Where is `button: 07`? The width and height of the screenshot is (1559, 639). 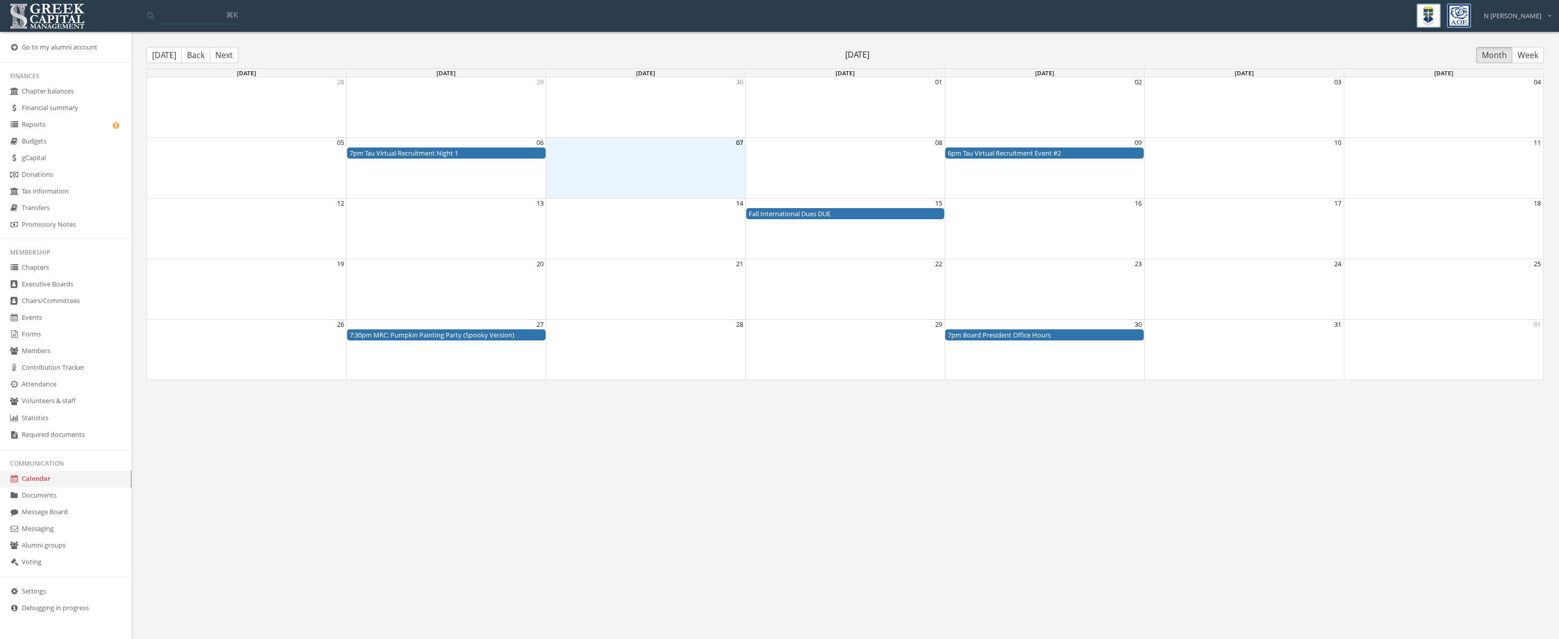 button: 07 is located at coordinates (740, 142).